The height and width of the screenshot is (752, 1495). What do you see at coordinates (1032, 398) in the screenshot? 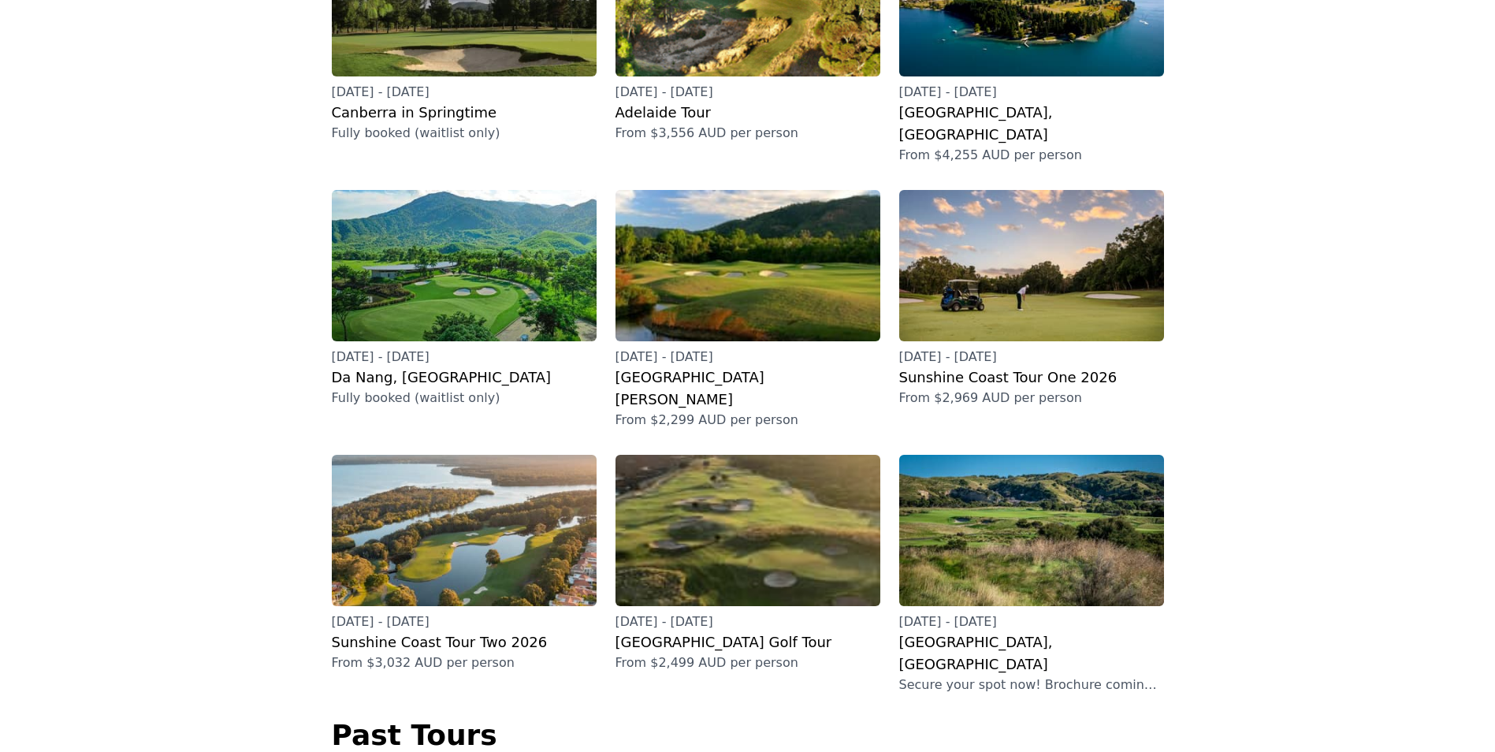
I see `p: From $2,969 AUD per person` at bounding box center [1032, 398].